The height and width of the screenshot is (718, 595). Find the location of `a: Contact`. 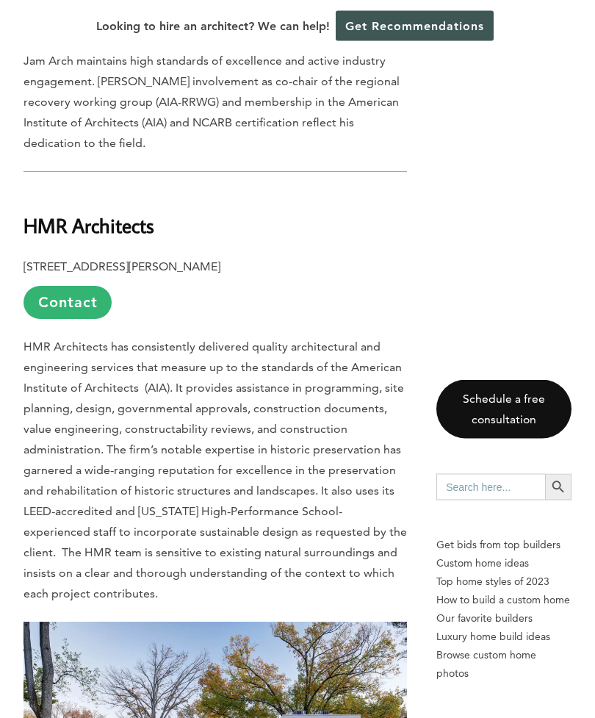

a: Contact is located at coordinates (68, 303).